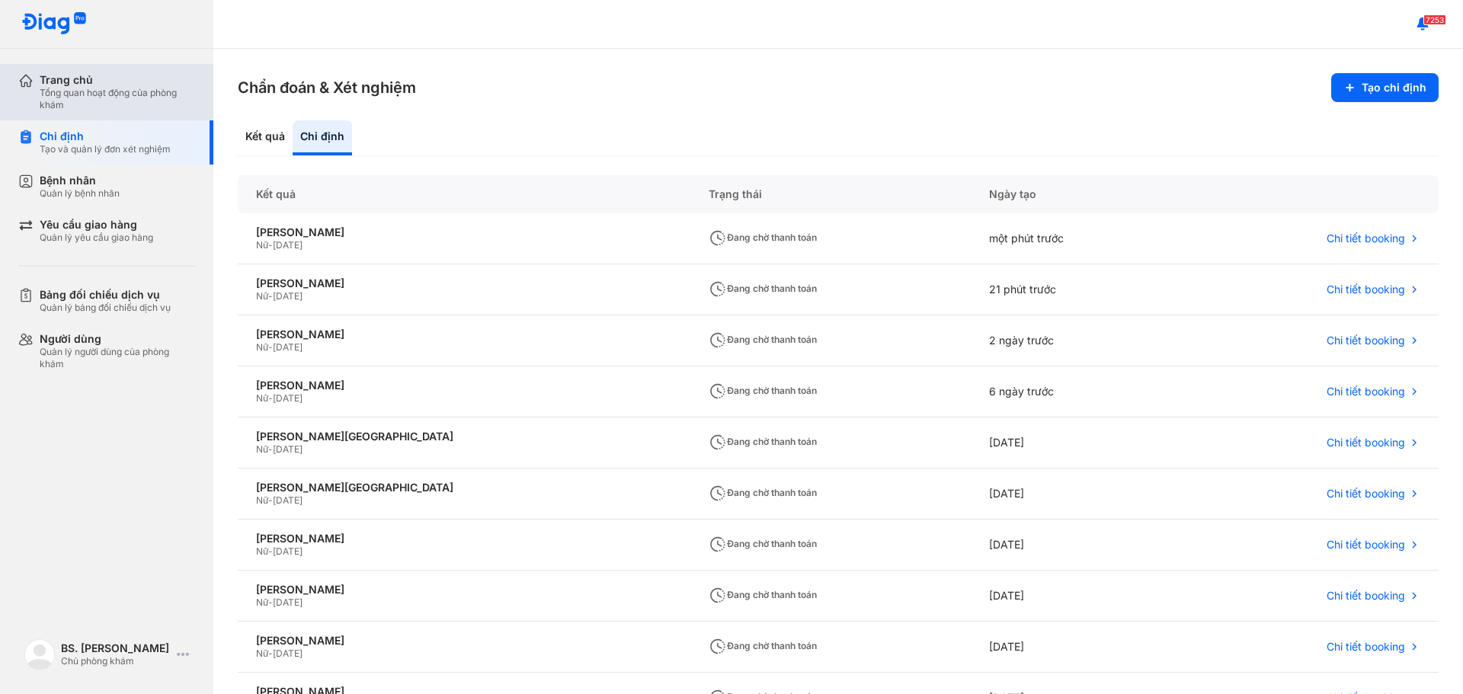 Image resolution: width=1463 pixels, height=694 pixels. What do you see at coordinates (79, 181) in the screenshot?
I see `div: Bệnh nhân` at bounding box center [79, 181].